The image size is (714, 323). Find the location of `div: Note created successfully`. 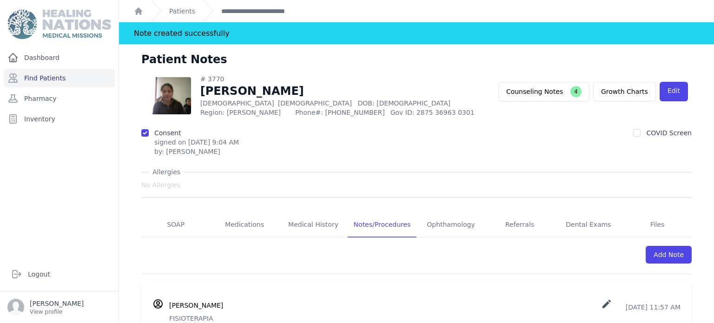

div: Note created successfully is located at coordinates (182, 33).